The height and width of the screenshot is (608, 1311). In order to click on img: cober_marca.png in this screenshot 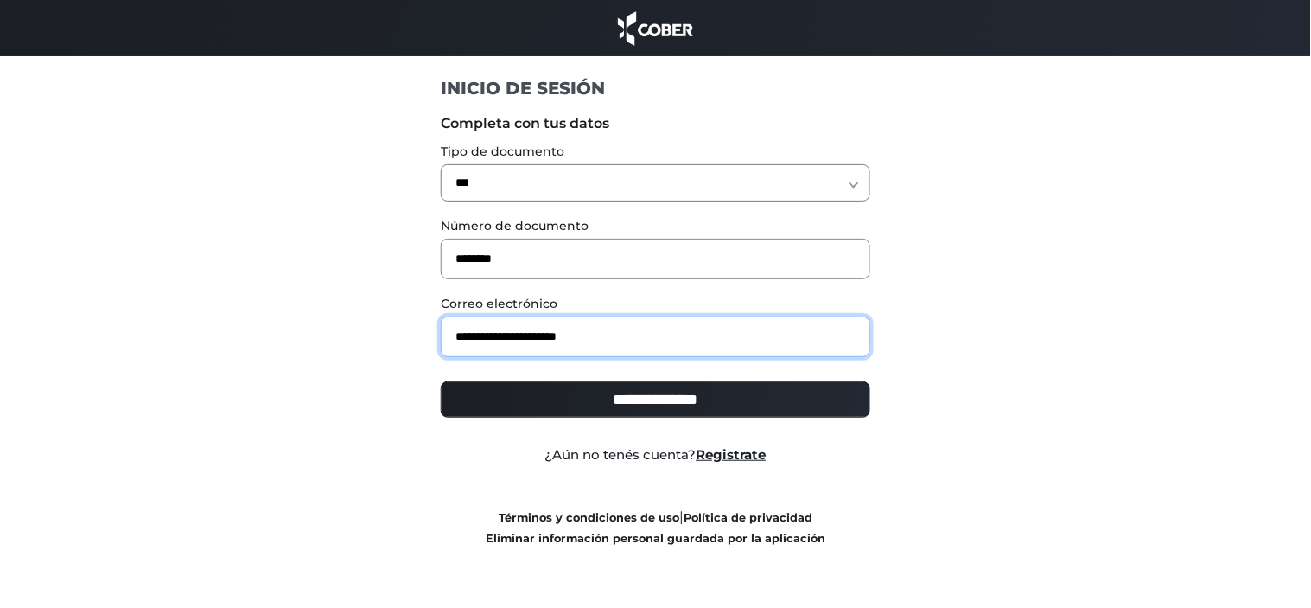, I will do `click(656, 28)`.